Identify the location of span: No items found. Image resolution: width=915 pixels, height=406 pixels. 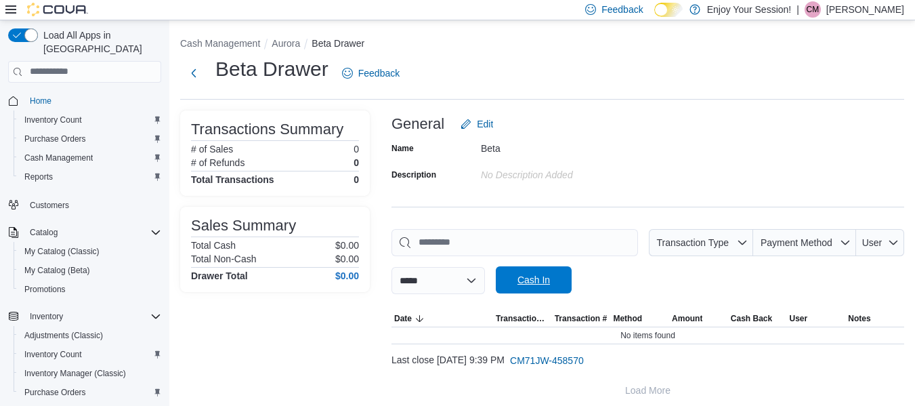
(647, 335).